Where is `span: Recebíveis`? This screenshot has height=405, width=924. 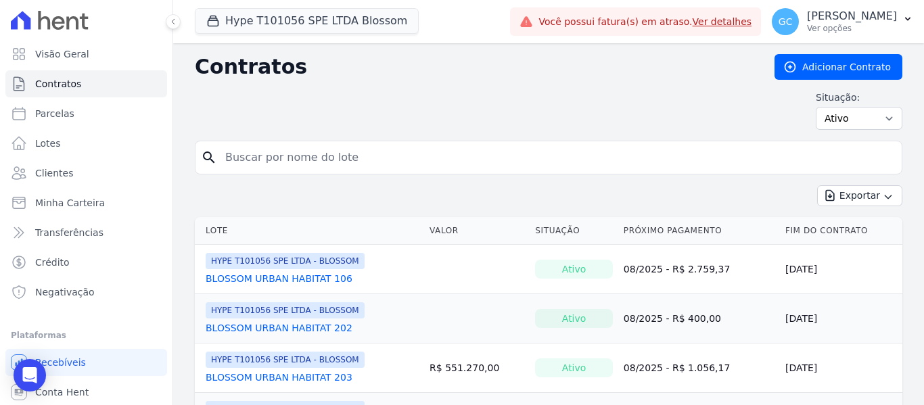 span: Recebíveis is located at coordinates (60, 363).